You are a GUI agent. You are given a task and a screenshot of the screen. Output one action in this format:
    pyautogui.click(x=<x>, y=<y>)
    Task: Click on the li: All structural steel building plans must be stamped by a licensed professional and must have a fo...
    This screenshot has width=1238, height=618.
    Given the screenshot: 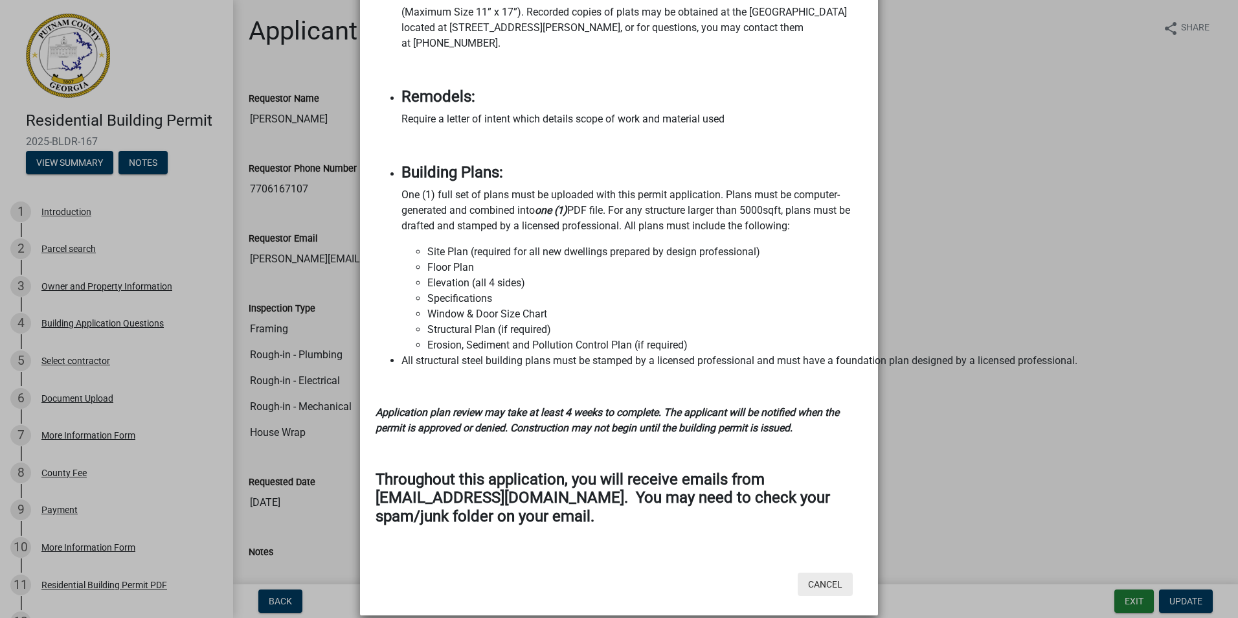 What is the action you would take?
    pyautogui.click(x=632, y=361)
    